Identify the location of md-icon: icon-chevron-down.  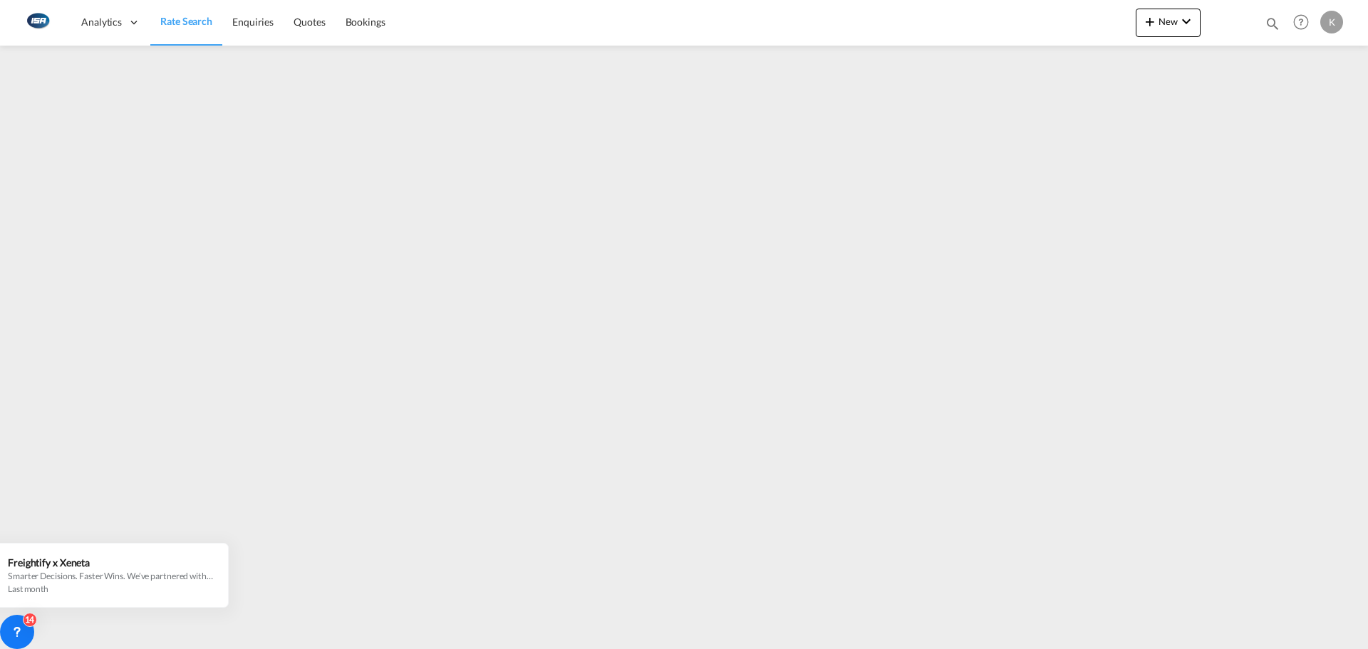
(1186, 21).